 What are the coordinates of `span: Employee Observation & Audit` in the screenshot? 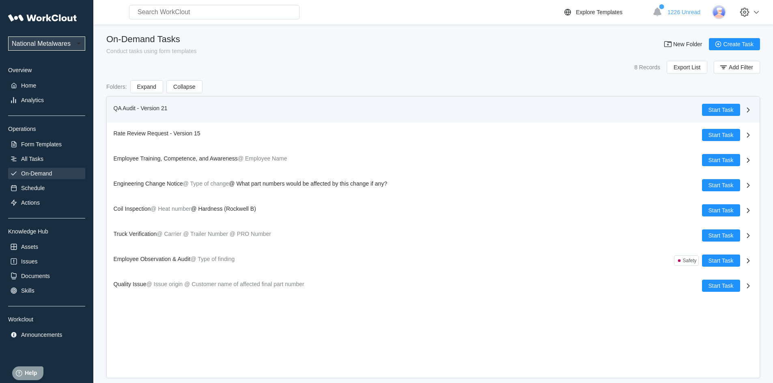 It's located at (152, 259).